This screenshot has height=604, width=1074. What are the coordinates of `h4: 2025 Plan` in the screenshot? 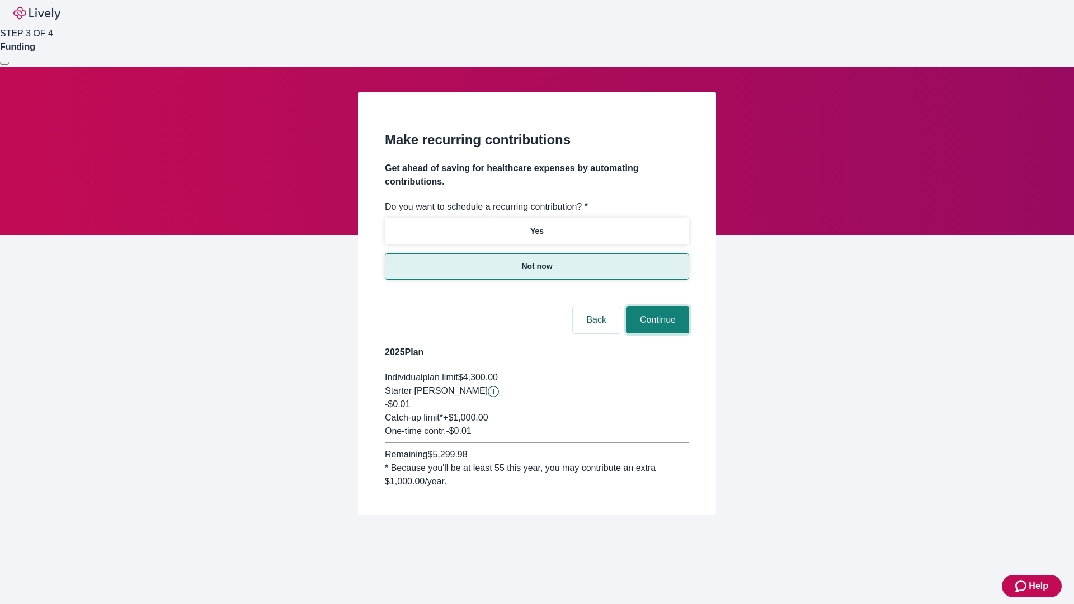 It's located at (537, 352).